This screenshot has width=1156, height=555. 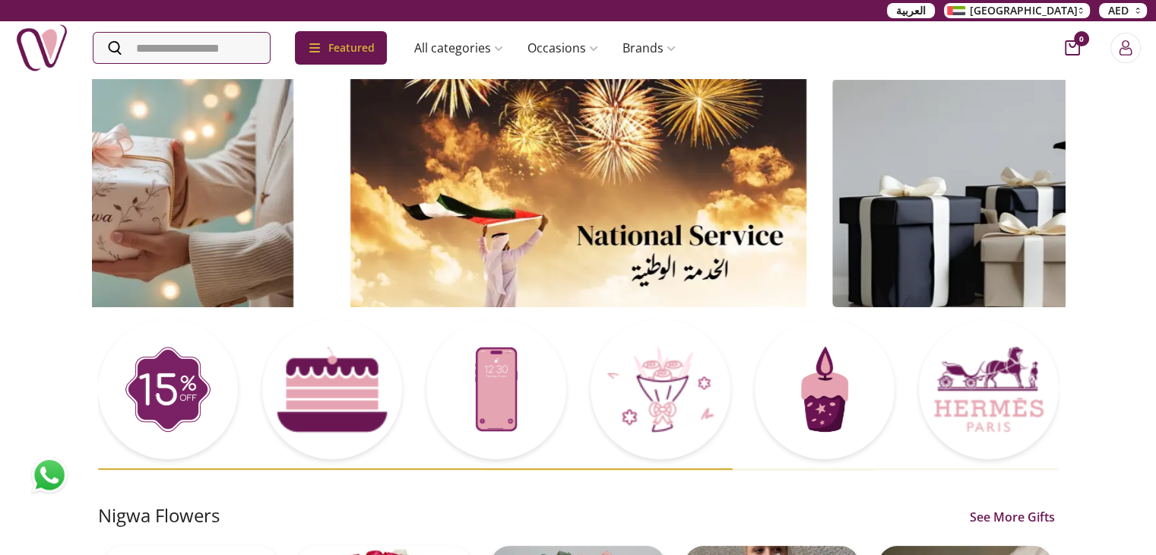 What do you see at coordinates (1126, 48) in the screenshot?
I see `button: Login` at bounding box center [1126, 48].